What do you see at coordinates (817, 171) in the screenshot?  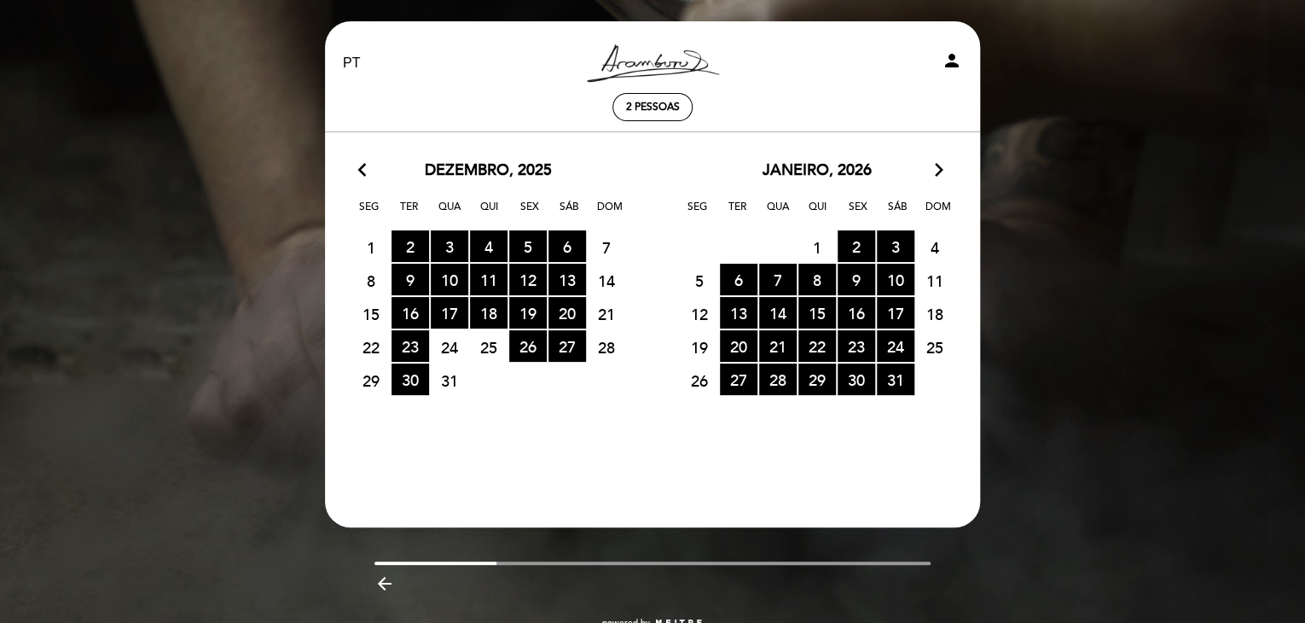 I see `span: janeiro, 2026` at bounding box center [817, 171].